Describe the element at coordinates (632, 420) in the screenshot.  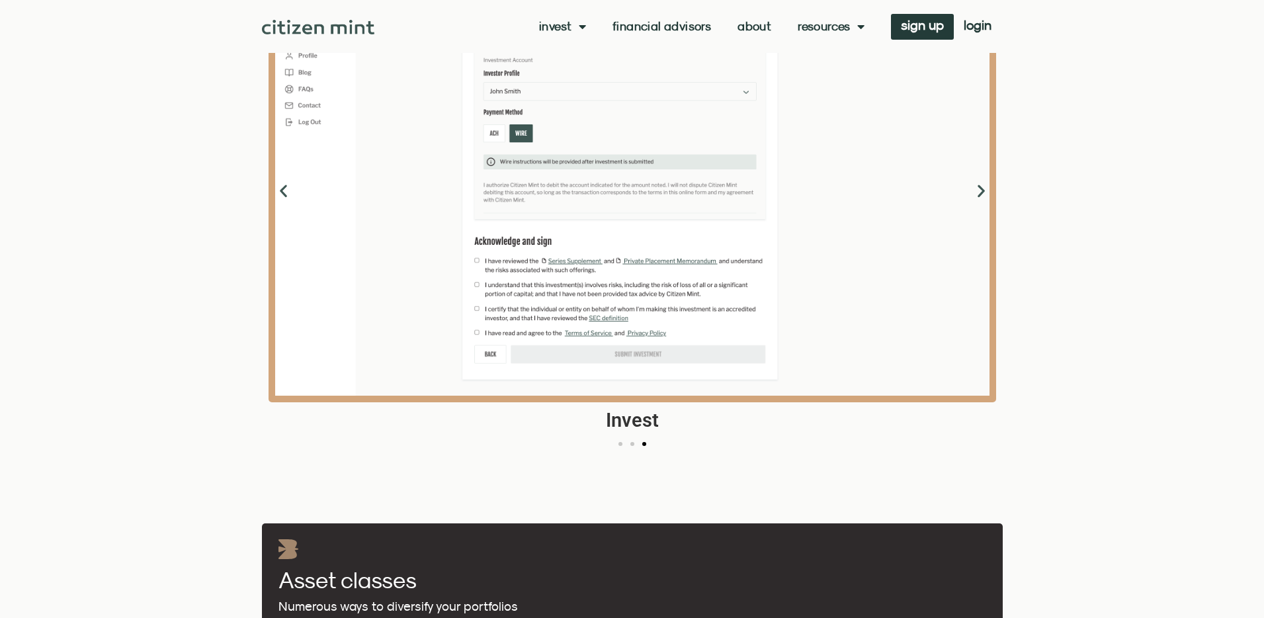
I see `figcaption: Invest` at that location.